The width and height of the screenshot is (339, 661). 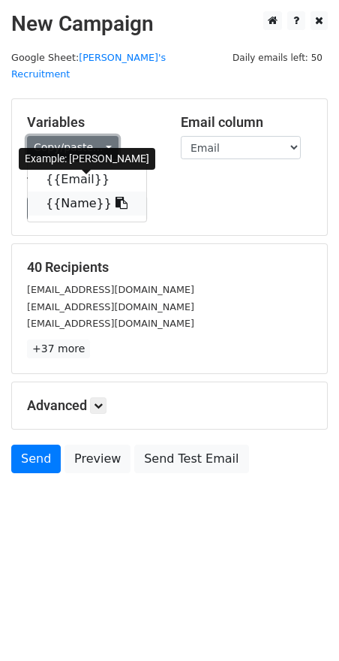 I want to click on span: Daily emails left: 50, so click(x=278, y=58).